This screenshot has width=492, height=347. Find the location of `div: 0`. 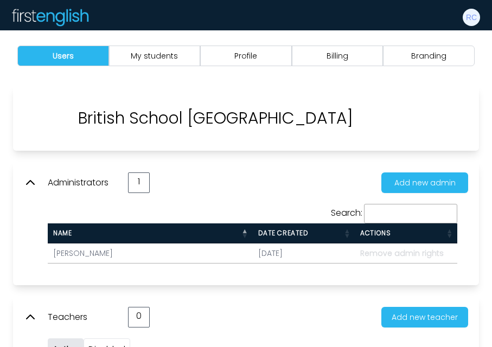

div: 0 is located at coordinates (139, 317).